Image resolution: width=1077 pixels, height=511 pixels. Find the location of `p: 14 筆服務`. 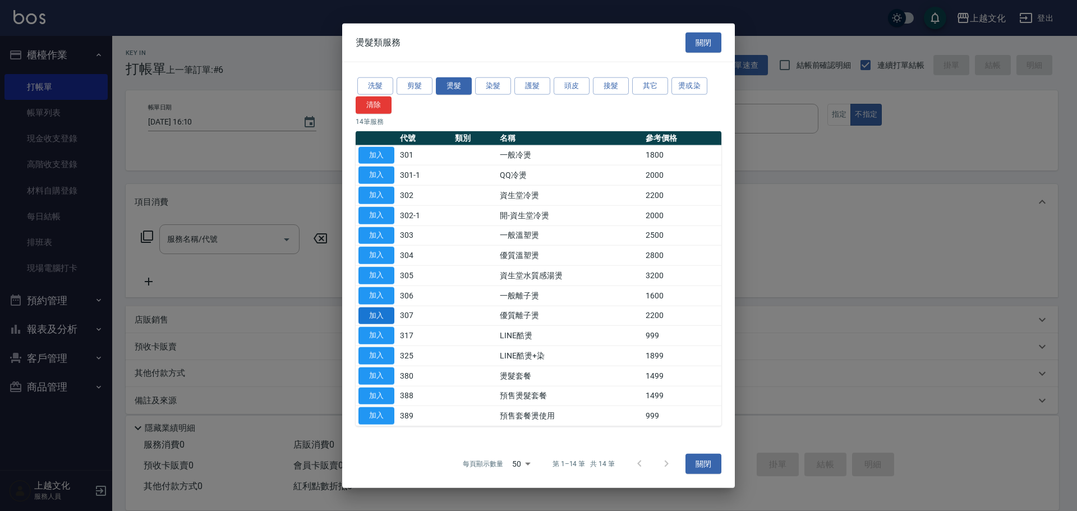

p: 14 筆服務 is located at coordinates (538, 121).